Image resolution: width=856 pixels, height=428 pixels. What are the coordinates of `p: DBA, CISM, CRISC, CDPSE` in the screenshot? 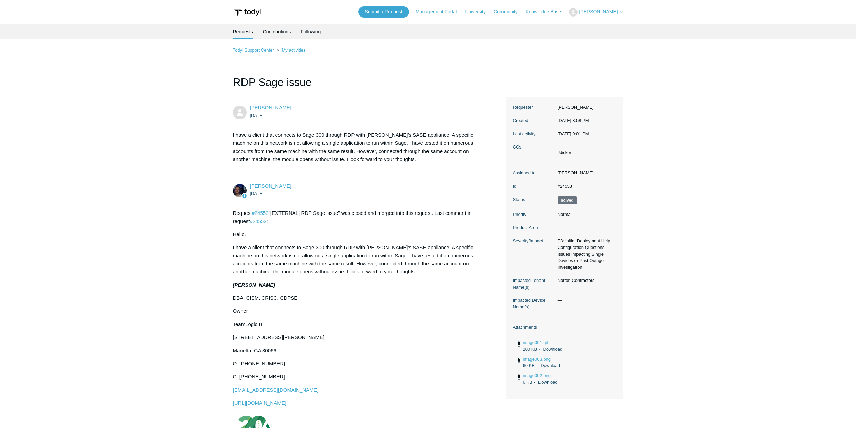 It's located at (359, 298).